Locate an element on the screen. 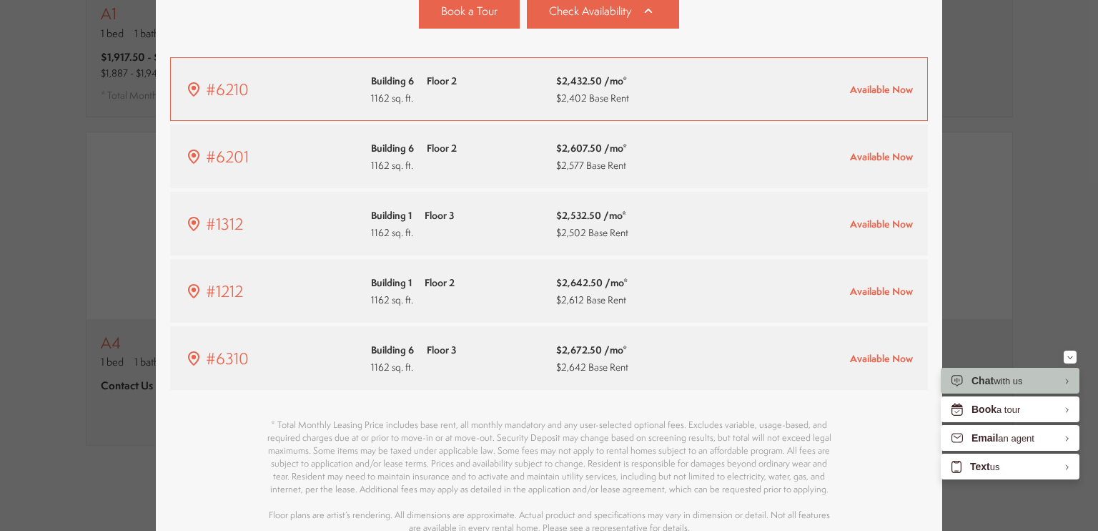 The height and width of the screenshot is (531, 1098). a: #1312 Building 1 Floor 3 1162 sq. ft. $2,532.50 /mo* $2,502 Base Rent Available Now is located at coordinates (549, 223).